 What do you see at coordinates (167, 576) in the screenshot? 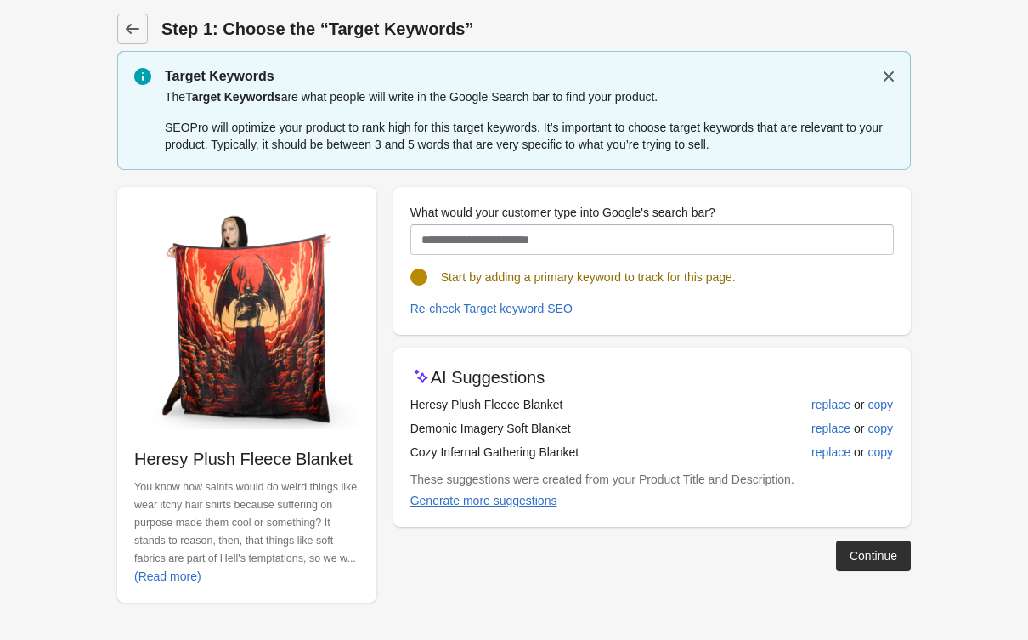
I see `div: (Read more)` at bounding box center [167, 576].